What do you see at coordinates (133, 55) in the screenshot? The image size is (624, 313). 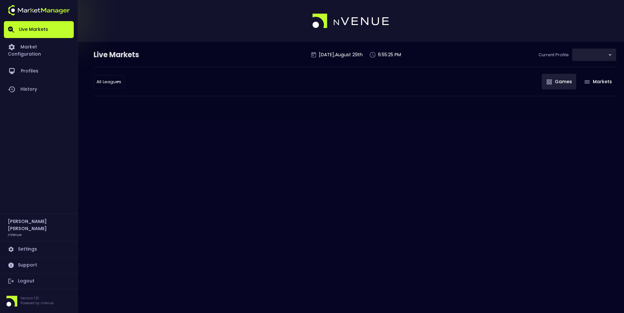 I see `div: Live Markets` at bounding box center [133, 55].